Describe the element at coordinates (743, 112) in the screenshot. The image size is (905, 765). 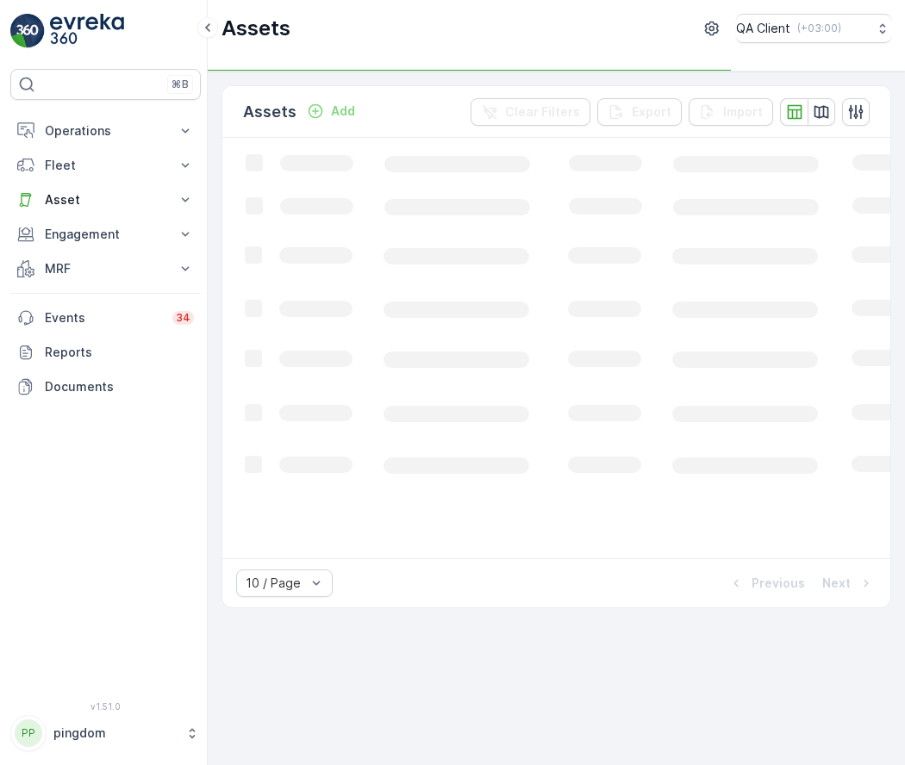
I see `p: Import` at that location.